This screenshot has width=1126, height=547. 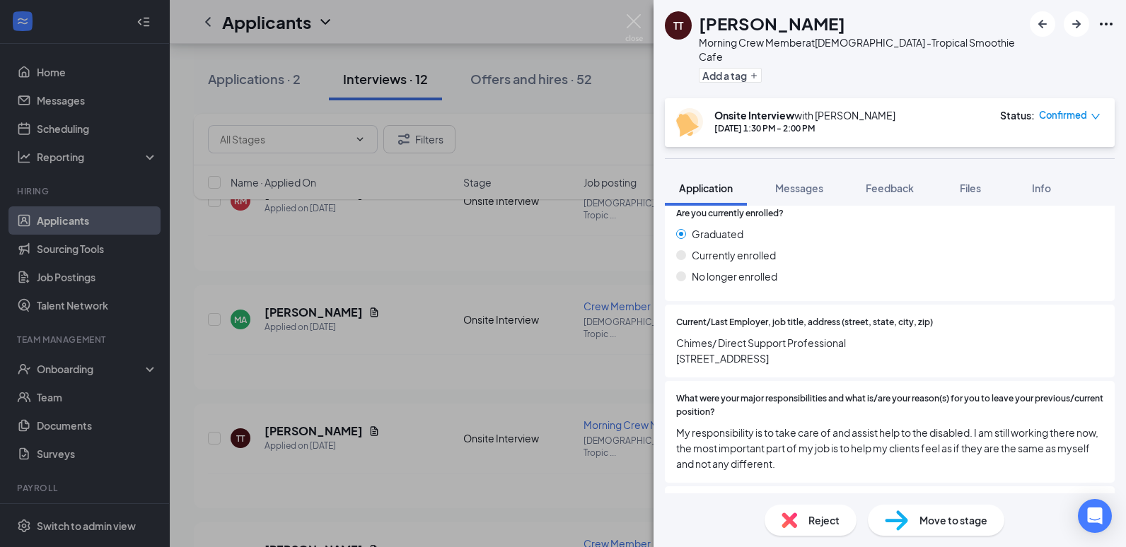 I want to click on div: Open Intercom Messenger, so click(x=1095, y=516).